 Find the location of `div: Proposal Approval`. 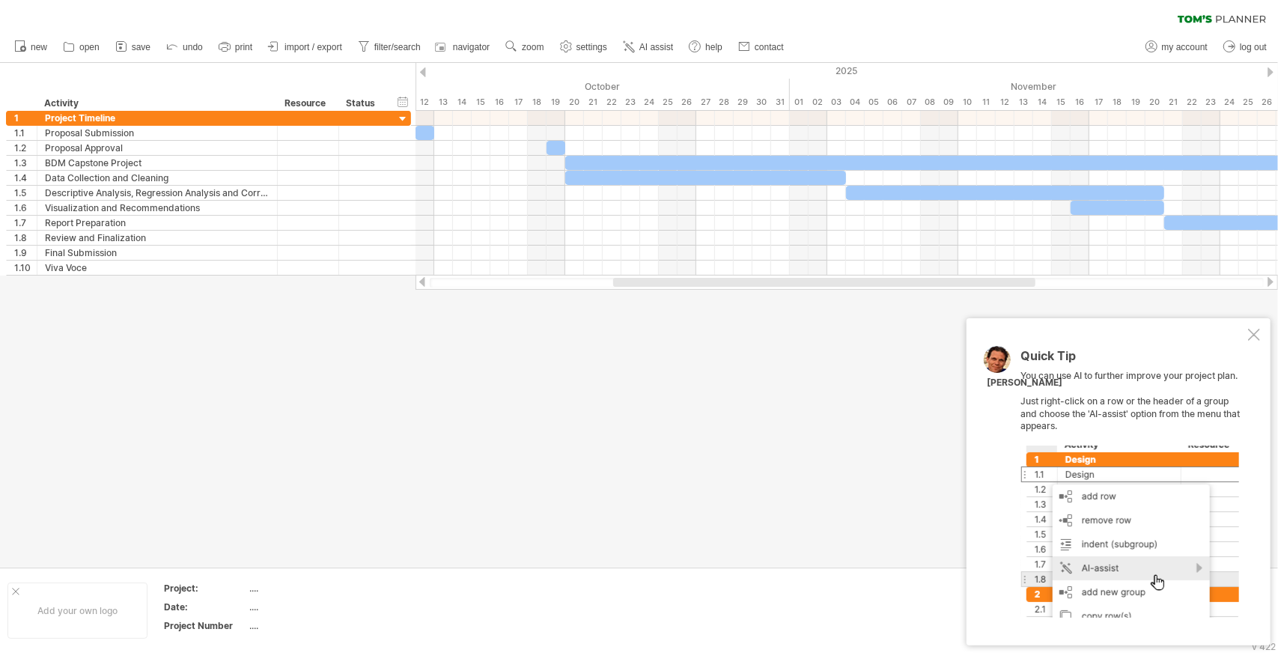

div: Proposal Approval is located at coordinates (157, 147).